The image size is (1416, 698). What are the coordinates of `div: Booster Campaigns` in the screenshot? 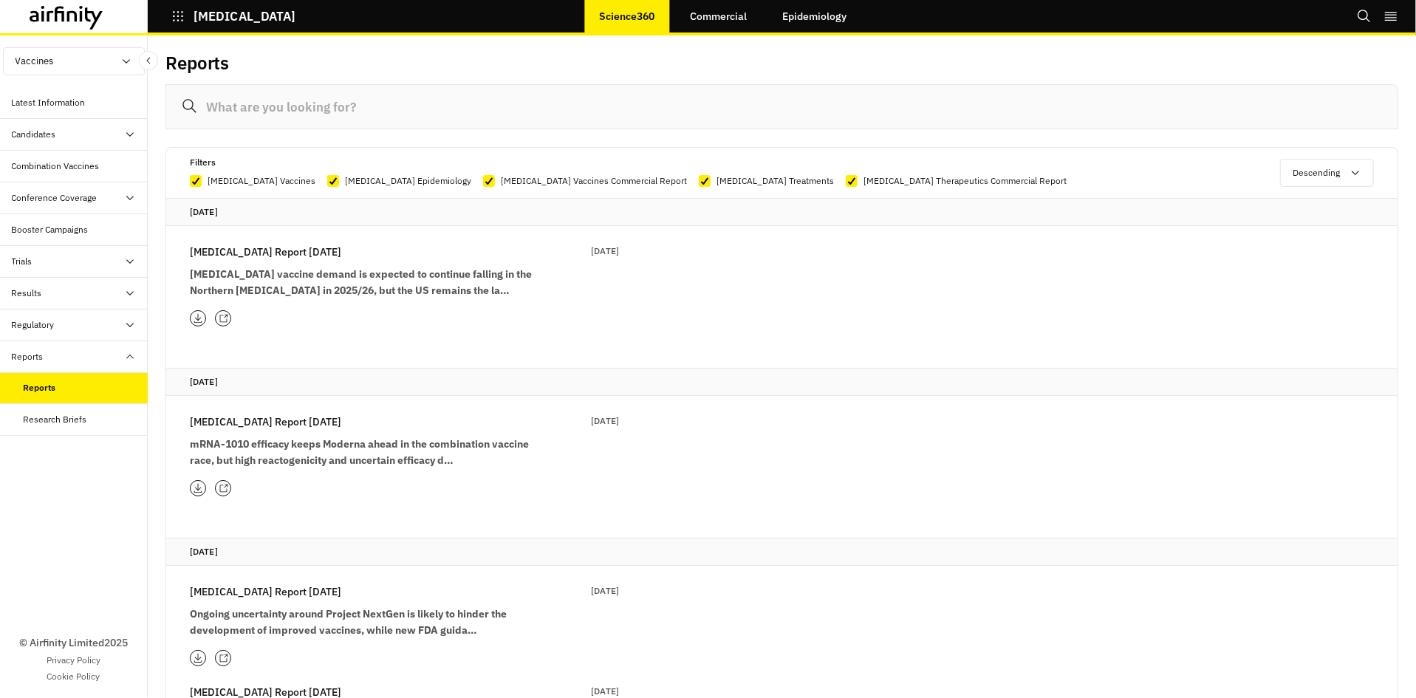 It's located at (50, 230).